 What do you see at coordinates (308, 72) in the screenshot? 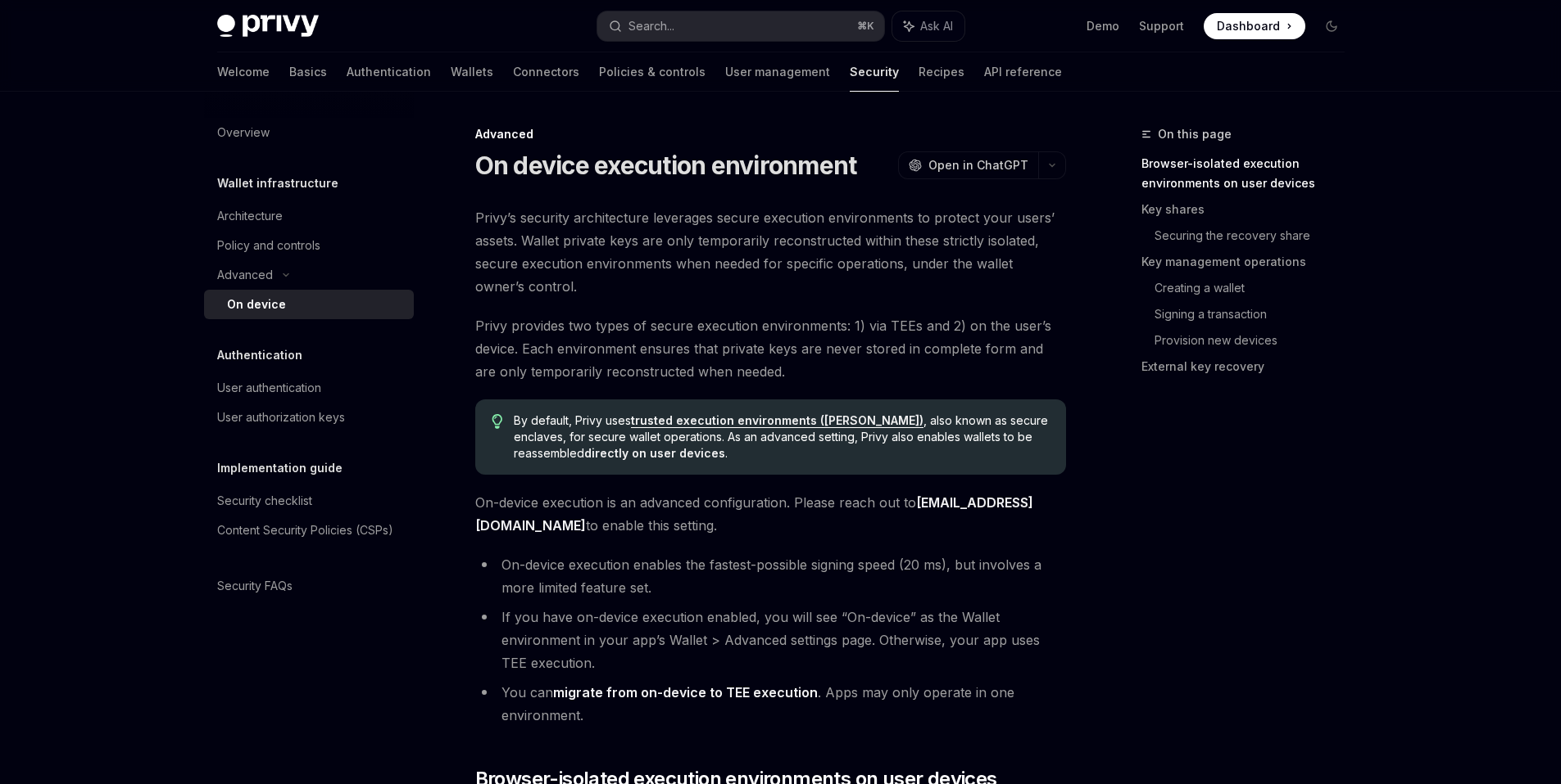
I see `a: Basics` at bounding box center [308, 72].